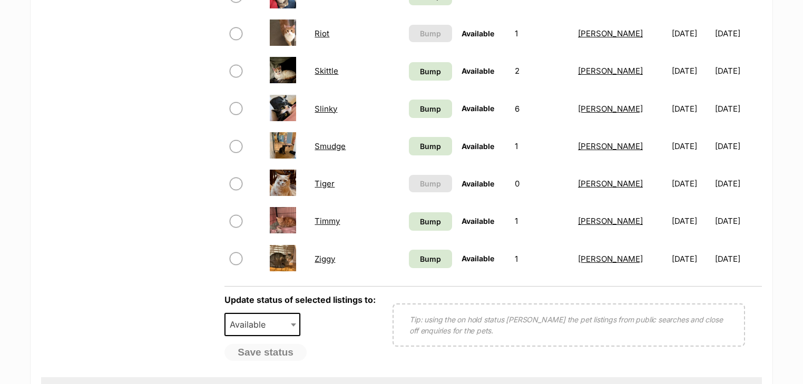 This screenshot has height=384, width=803. Describe the element at coordinates (266, 353) in the screenshot. I see `button: Save status` at that location.